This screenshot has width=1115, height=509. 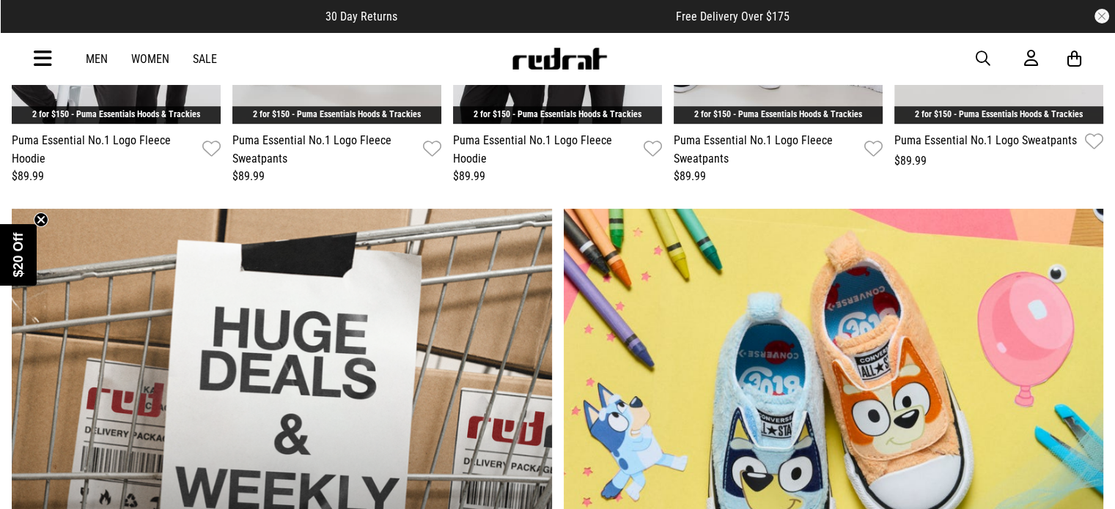 What do you see at coordinates (204, 59) in the screenshot?
I see `a: Sale` at bounding box center [204, 59].